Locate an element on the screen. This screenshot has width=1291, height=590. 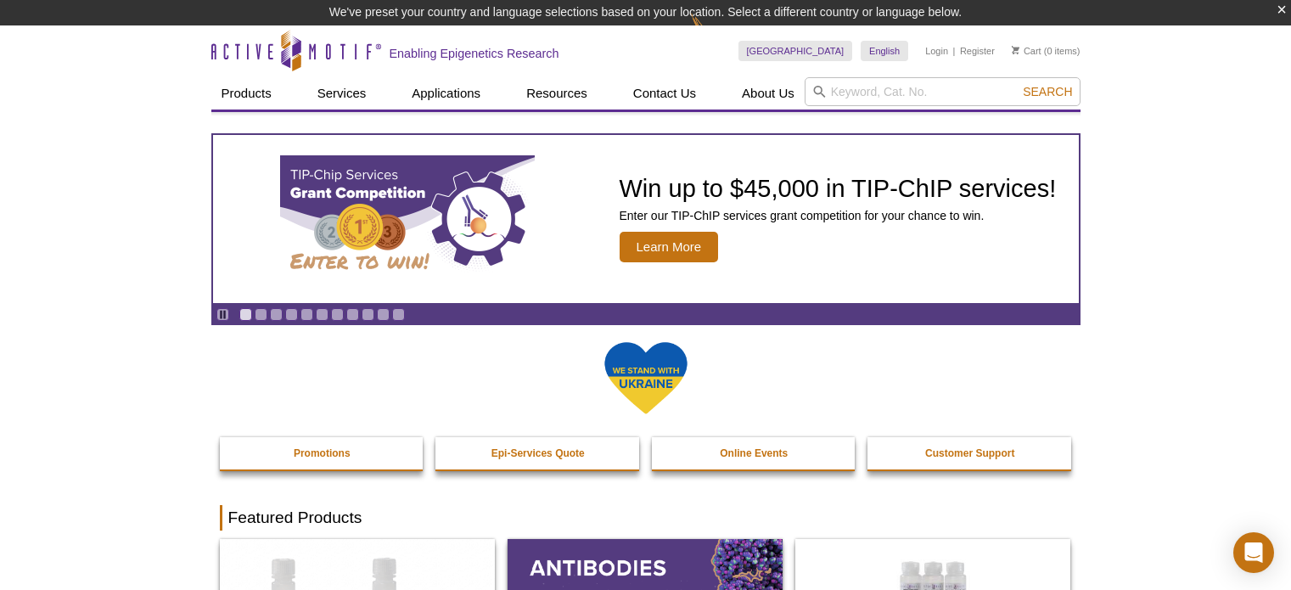
a: Applications is located at coordinates (446, 93).